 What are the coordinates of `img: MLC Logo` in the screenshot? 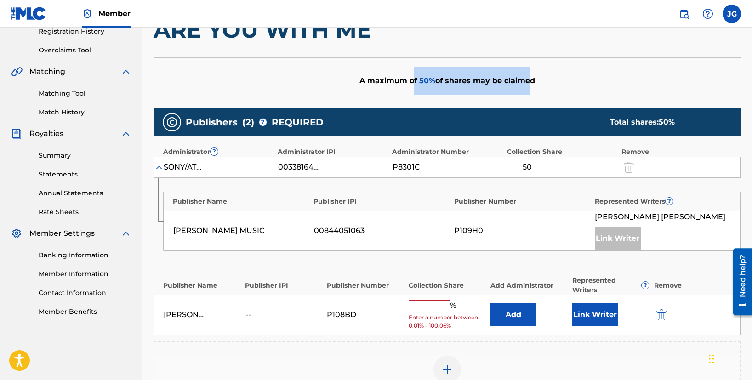 It's located at (28, 13).